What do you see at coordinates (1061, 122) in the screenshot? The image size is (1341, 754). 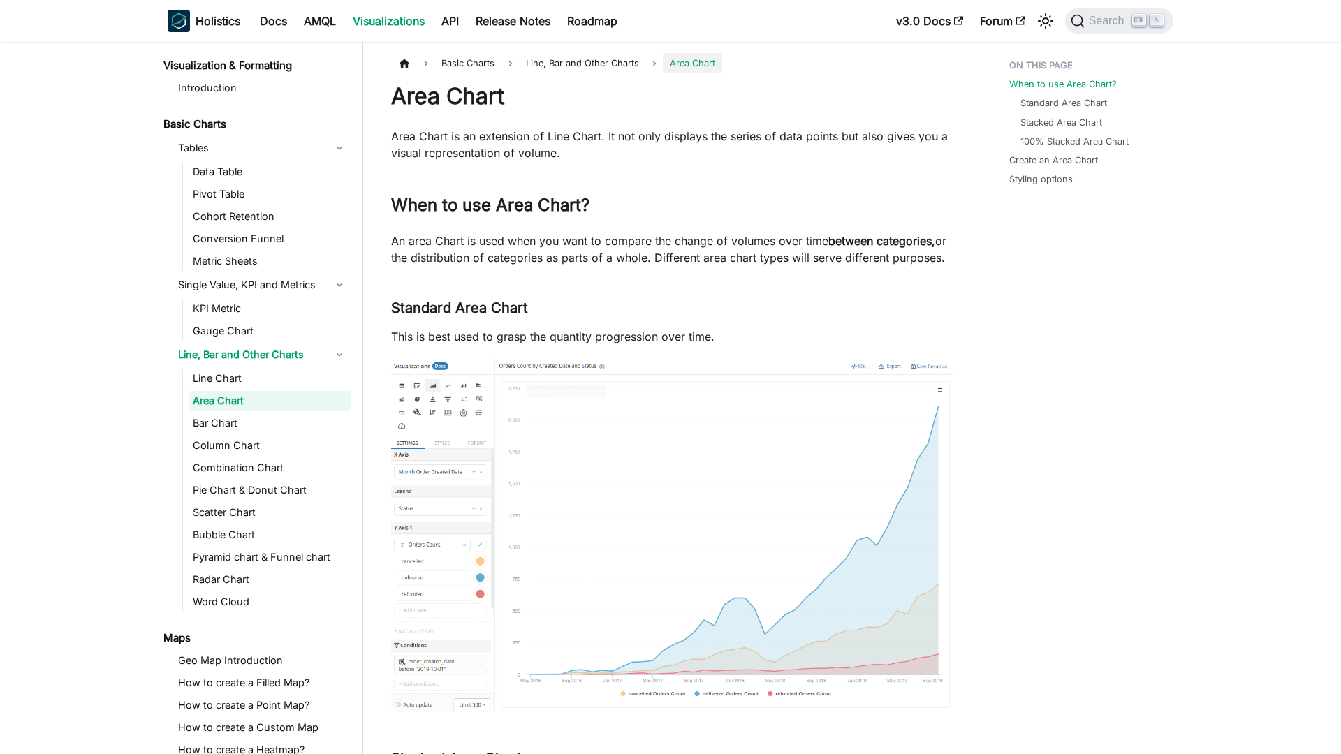 I see `a: Stacked Area Chart` at bounding box center [1061, 122].